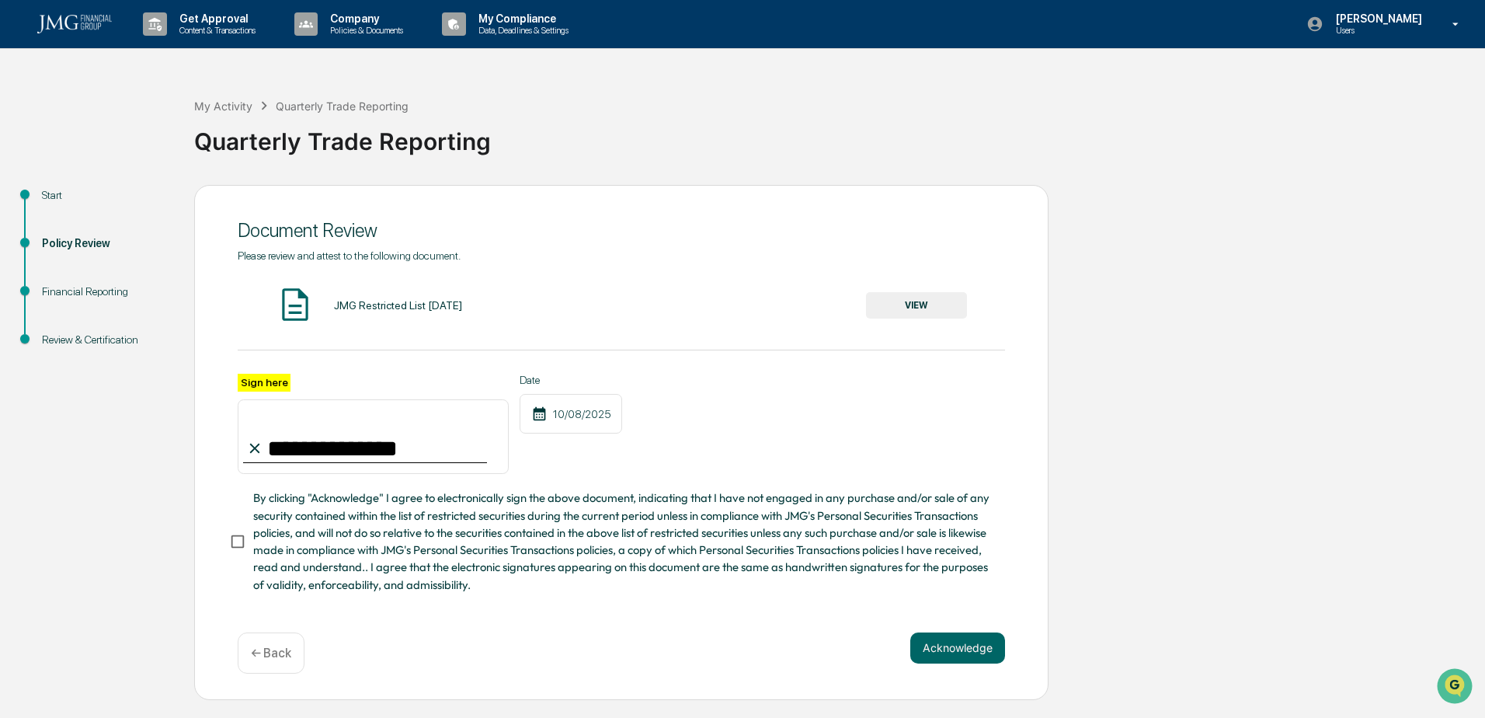 This screenshot has height=718, width=1485. I want to click on button: Start new chat, so click(273, 133).